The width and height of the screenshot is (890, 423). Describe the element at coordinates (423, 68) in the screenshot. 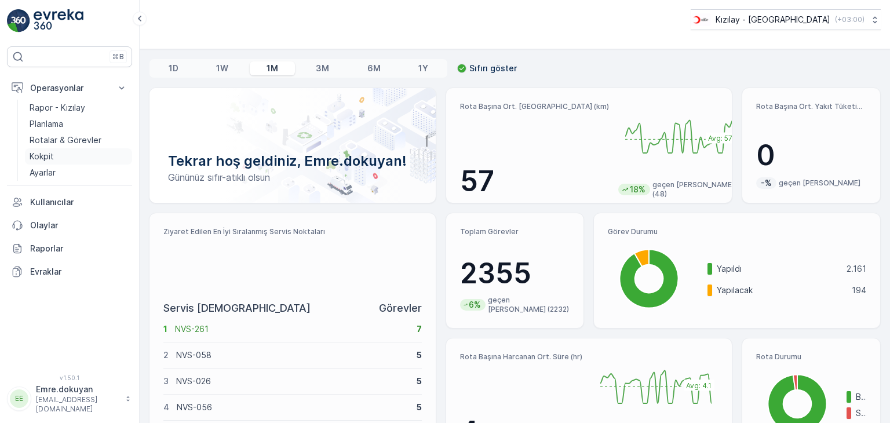

I see `p: 1Y` at that location.